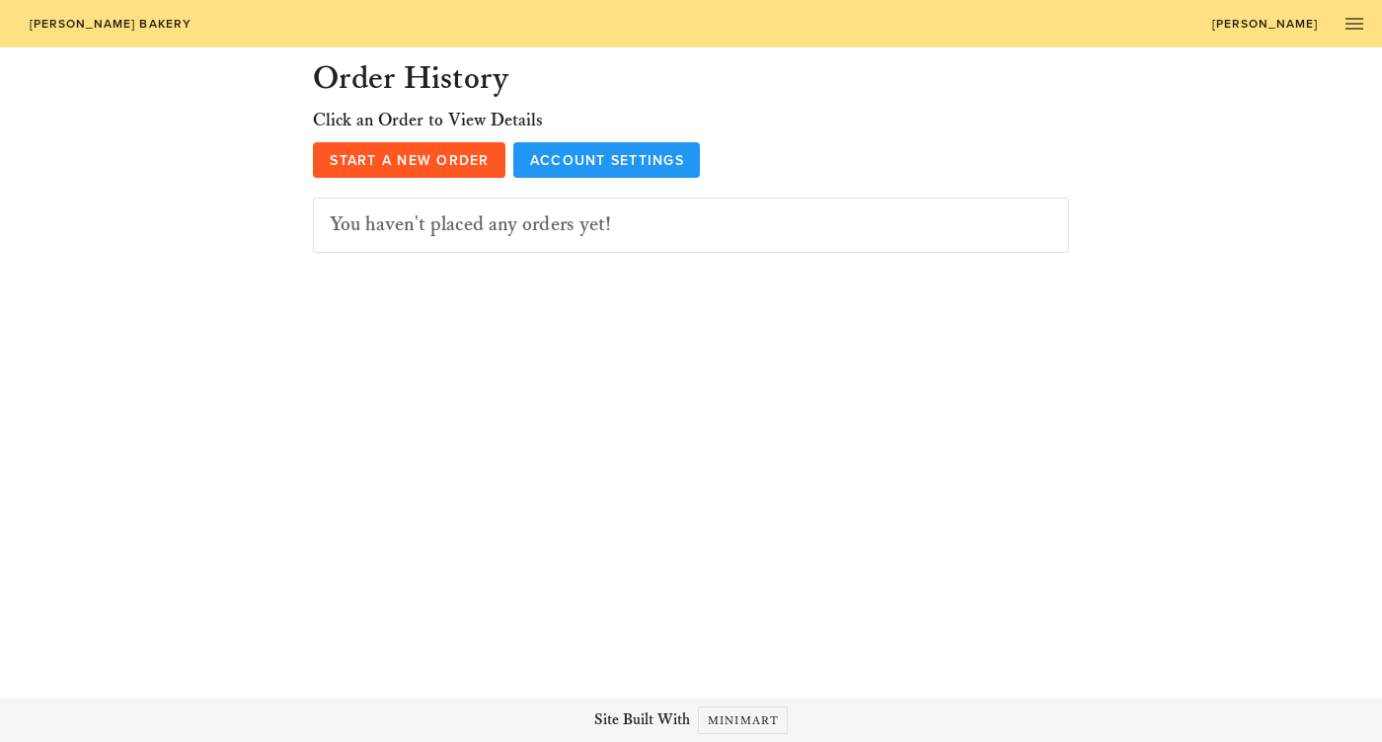 The width and height of the screenshot is (1382, 742). What do you see at coordinates (642, 720) in the screenshot?
I see `span: Site Built With` at bounding box center [642, 720].